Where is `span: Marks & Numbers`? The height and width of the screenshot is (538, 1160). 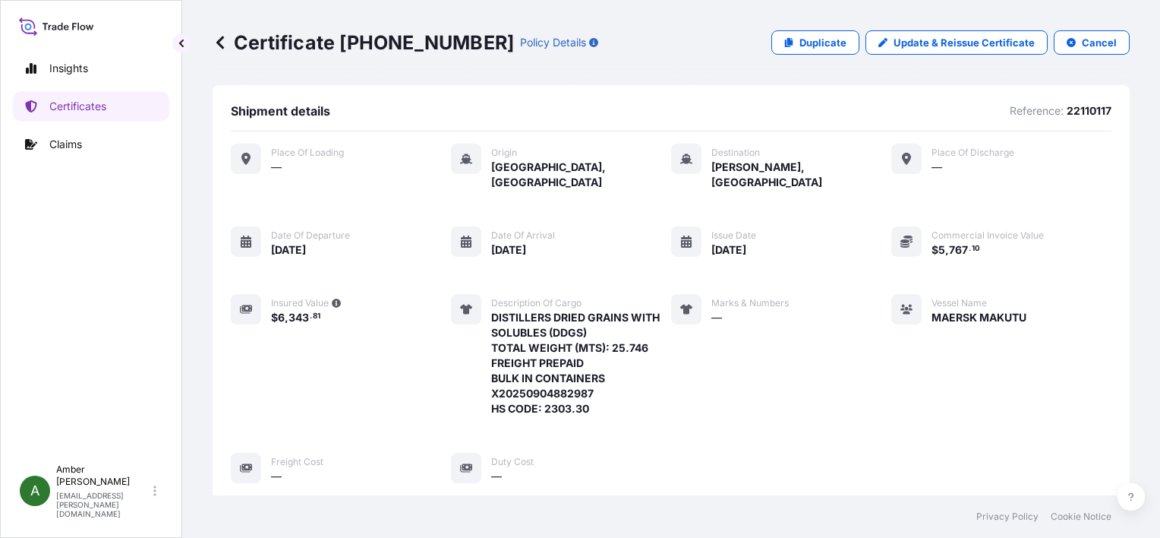
span: Marks & Numbers is located at coordinates (750, 303).